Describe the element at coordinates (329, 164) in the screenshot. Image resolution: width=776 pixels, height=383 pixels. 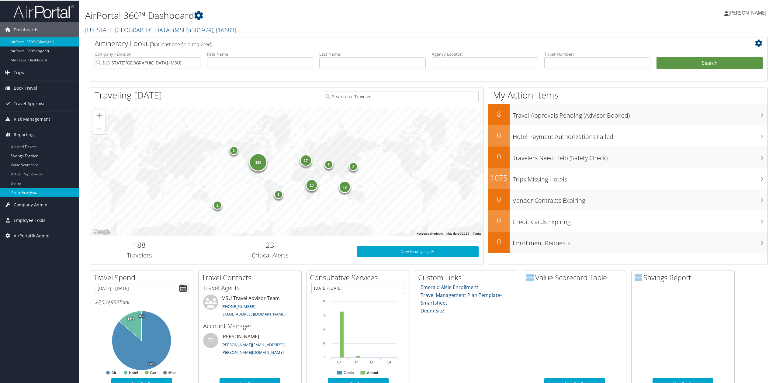
I see `div: 5` at that location.